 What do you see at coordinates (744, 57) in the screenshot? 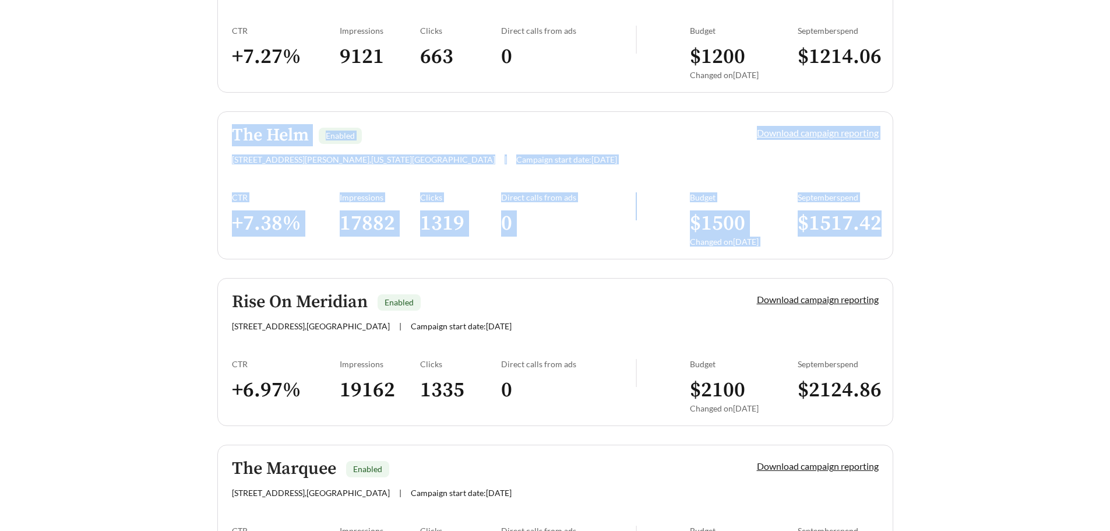
I see `h3: $ 1200` at bounding box center [744, 57].